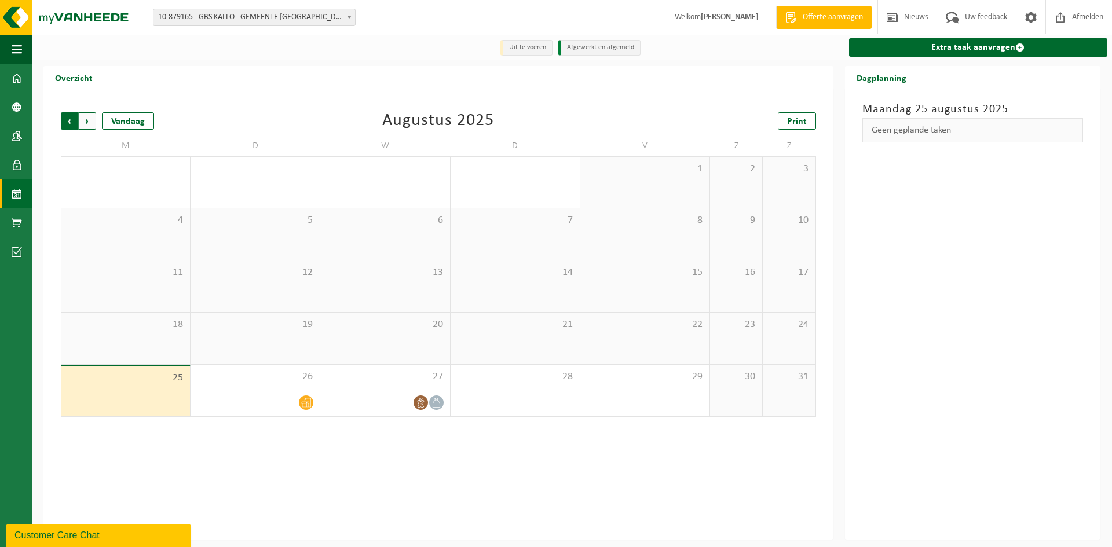 Image resolution: width=1112 pixels, height=547 pixels. Describe the element at coordinates (645, 325) in the screenshot. I see `span: 22` at that location.